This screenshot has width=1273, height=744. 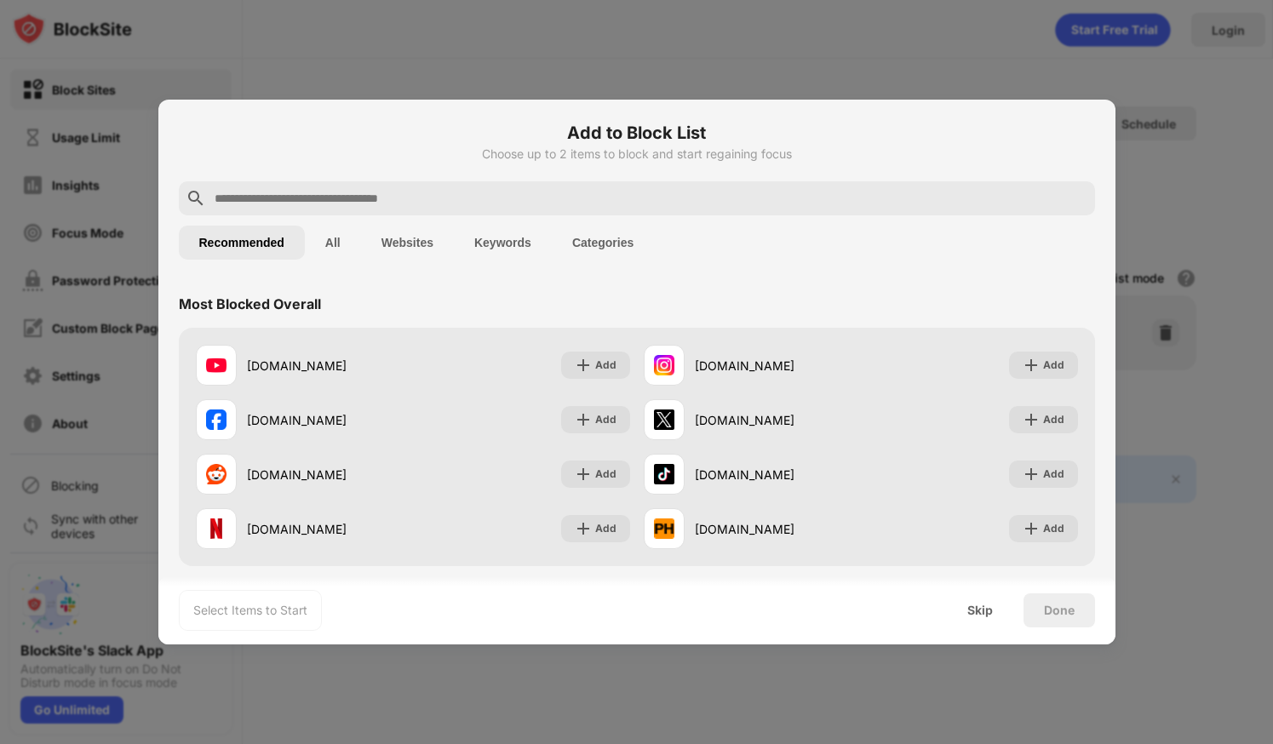 I want to click on div: Most Blocked Overall, so click(x=249, y=304).